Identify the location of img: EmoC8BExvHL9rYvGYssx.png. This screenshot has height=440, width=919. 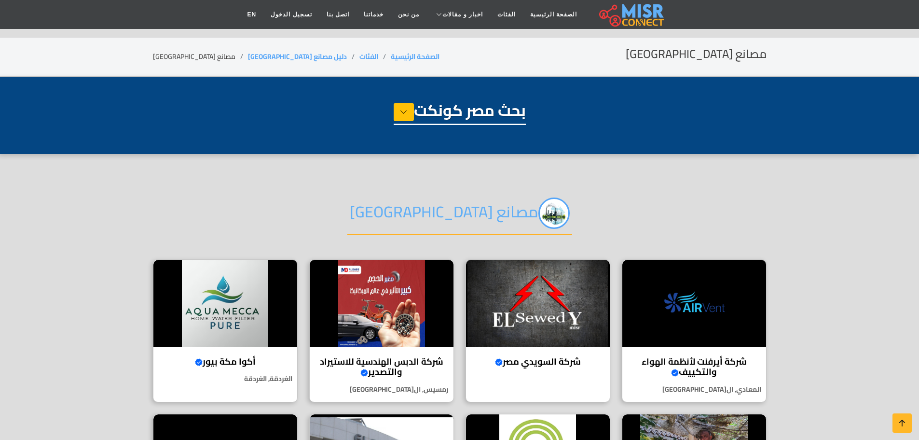
(554, 213).